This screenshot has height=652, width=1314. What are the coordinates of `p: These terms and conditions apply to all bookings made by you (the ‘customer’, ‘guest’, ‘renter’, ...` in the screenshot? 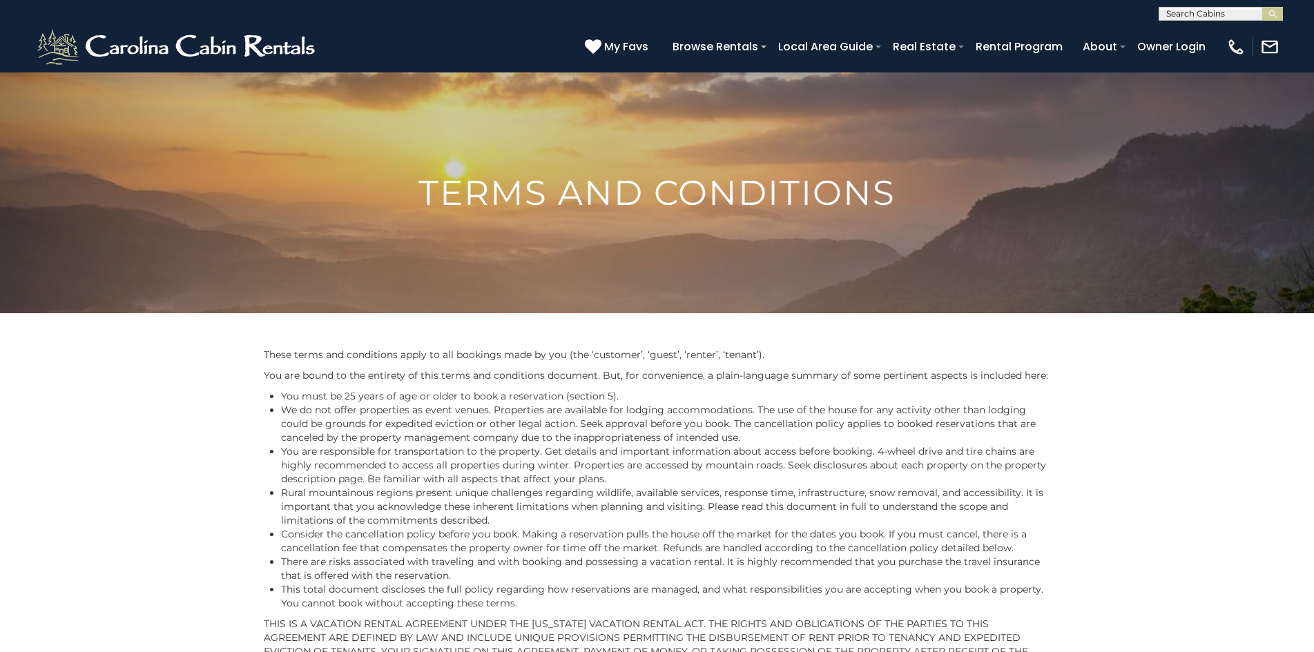 It's located at (657, 355).